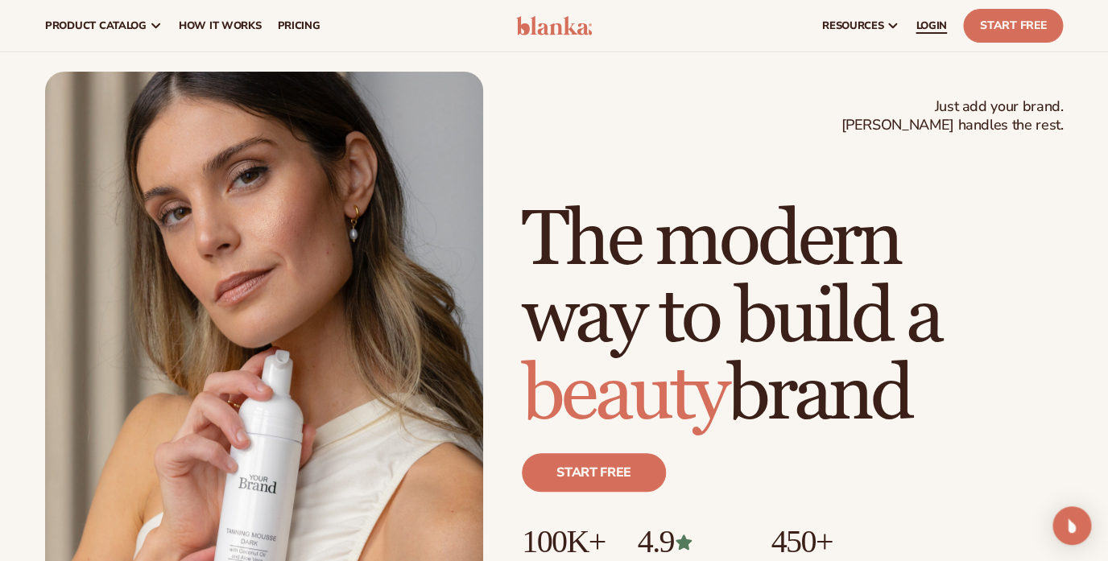  What do you see at coordinates (853, 26) in the screenshot?
I see `span: resources` at bounding box center [853, 26].